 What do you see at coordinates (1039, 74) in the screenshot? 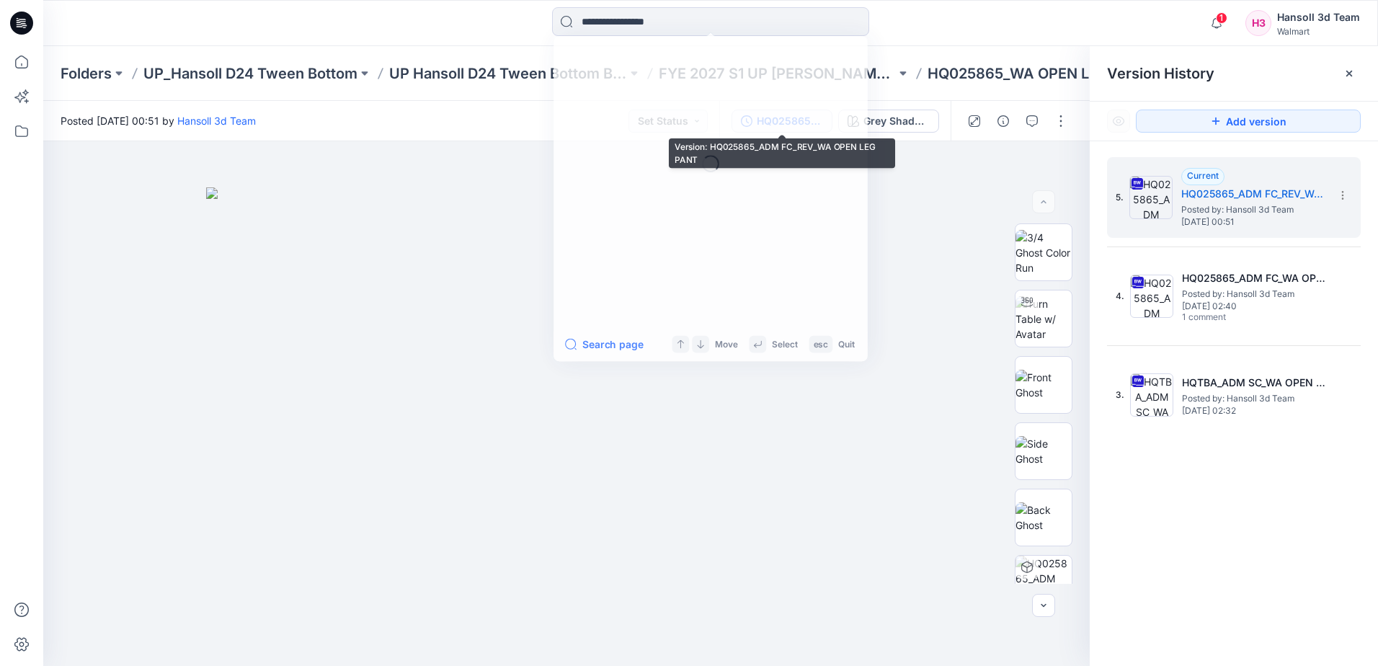
I see `p: HQ025865_WA OPEN LEG PANT` at bounding box center [1039, 74].